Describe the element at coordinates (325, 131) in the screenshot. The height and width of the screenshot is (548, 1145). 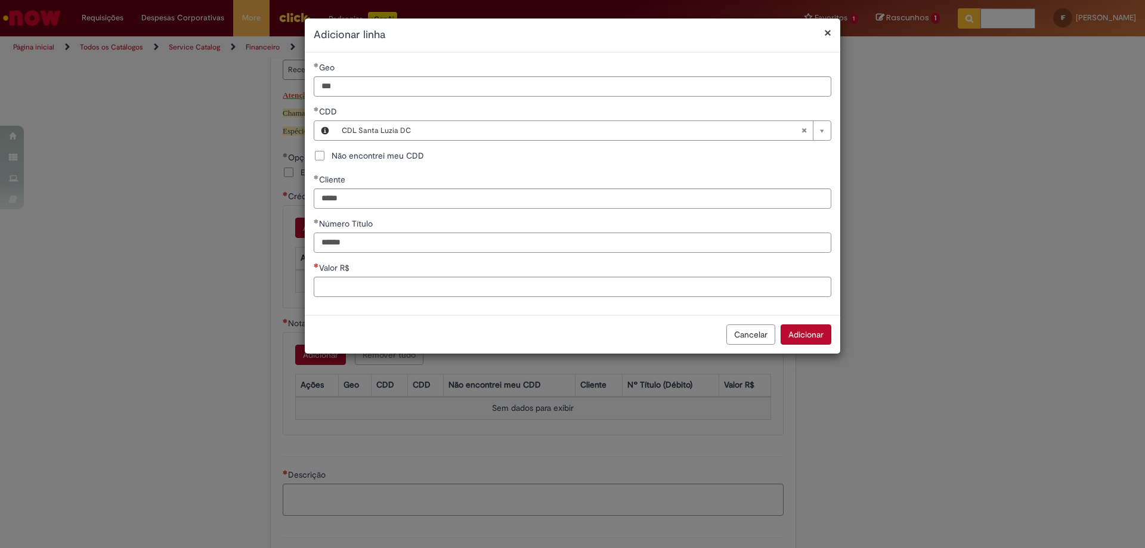
I see `button: CDD, Visualizar este registro CDL Santa Luzia DC` at that location.